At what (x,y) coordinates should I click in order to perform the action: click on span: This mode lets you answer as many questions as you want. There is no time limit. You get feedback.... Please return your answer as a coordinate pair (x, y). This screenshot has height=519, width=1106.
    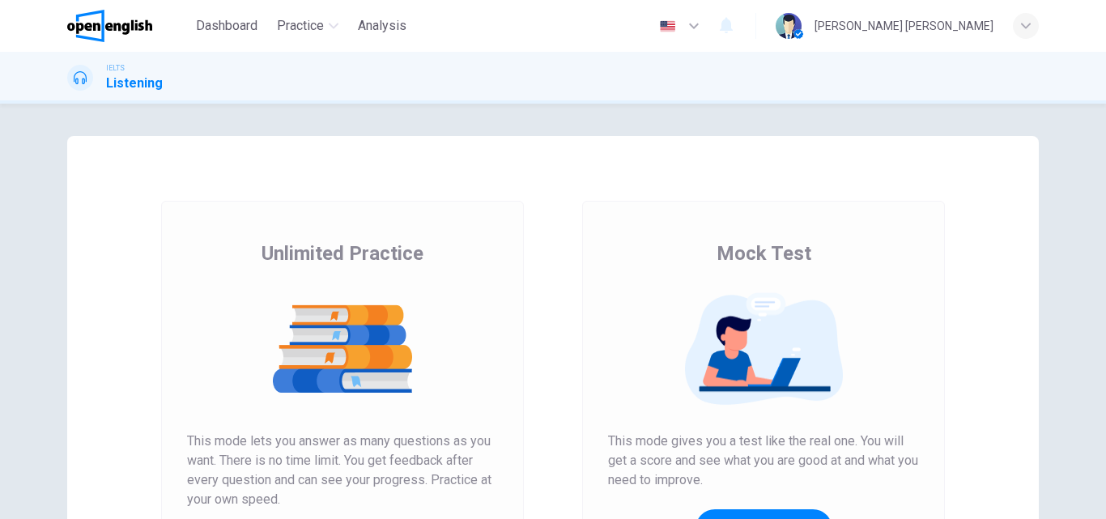
    Looking at the image, I should click on (343, 471).